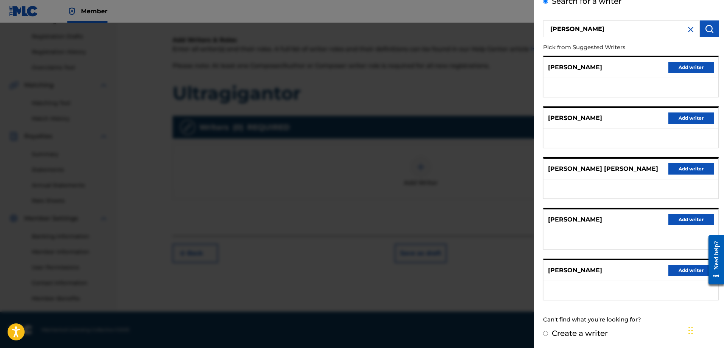 The height and width of the screenshot is (348, 724). Describe the element at coordinates (691, 30) in the screenshot. I see `img: close` at that location.